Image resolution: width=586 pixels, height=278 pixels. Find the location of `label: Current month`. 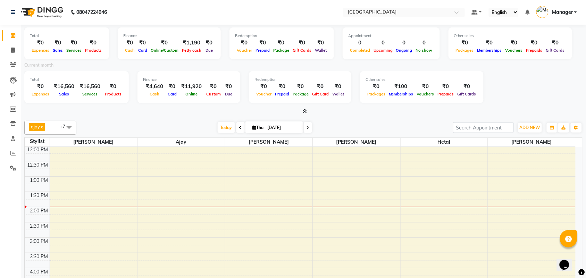

label: Current month is located at coordinates (39, 65).